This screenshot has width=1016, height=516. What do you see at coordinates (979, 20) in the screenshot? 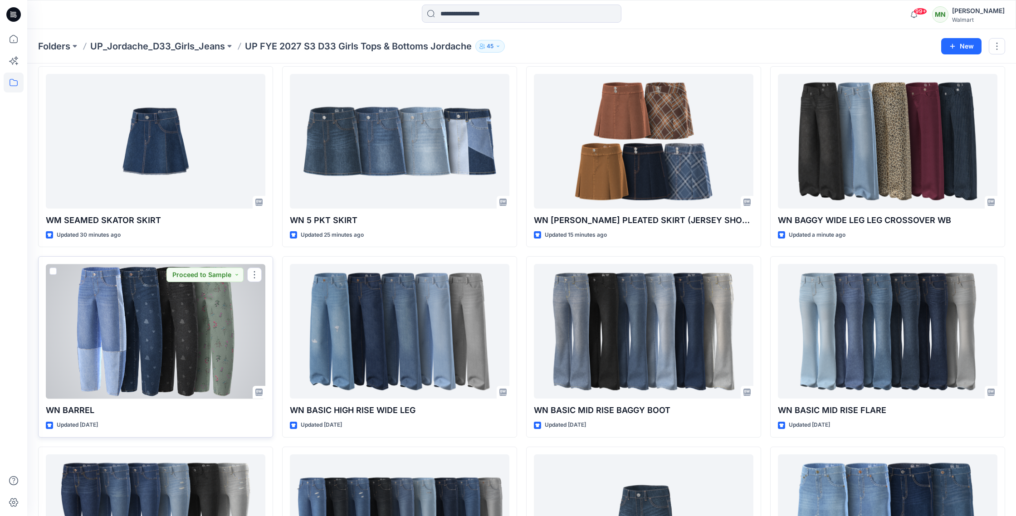
I see `div: Walmart` at bounding box center [979, 20].